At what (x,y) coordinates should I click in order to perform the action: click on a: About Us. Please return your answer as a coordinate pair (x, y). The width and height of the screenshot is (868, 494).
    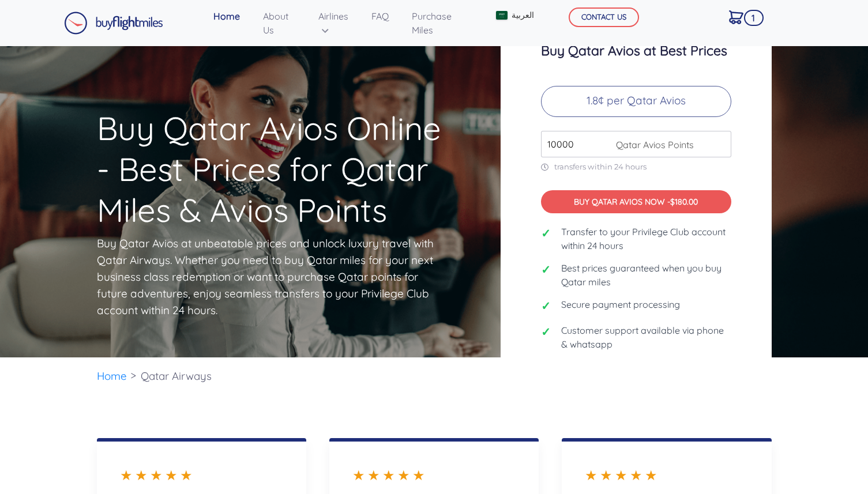
    Looking at the image, I should click on (279, 23).